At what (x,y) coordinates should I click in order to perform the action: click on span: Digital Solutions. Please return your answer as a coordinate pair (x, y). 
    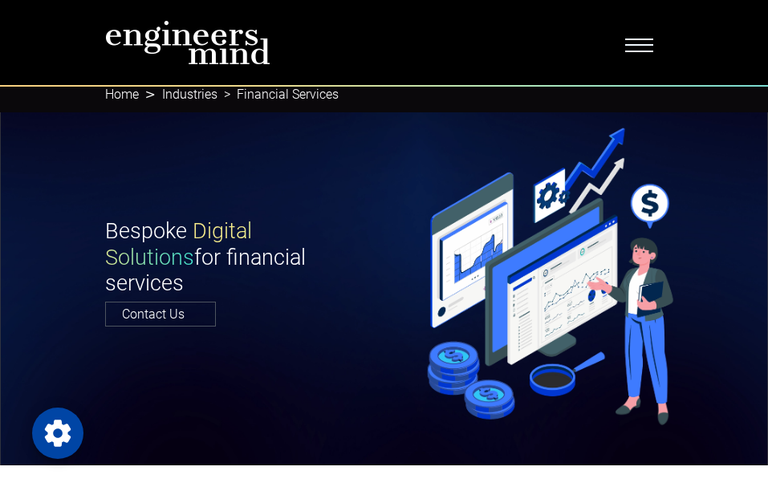
    Looking at the image, I should click on (178, 244).